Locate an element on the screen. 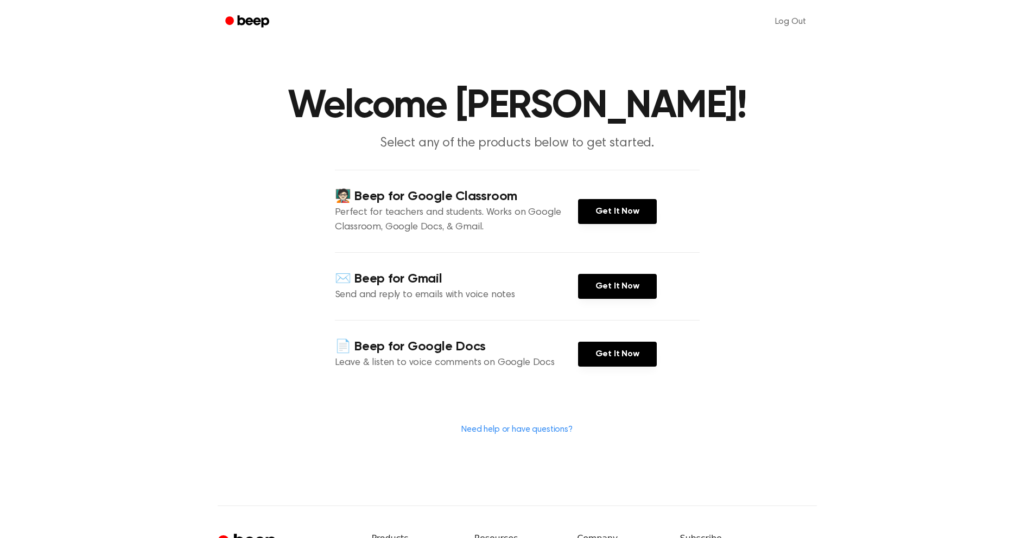 The height and width of the screenshot is (538, 1034). p: Select any of the products below to get started. is located at coordinates (517, 143).